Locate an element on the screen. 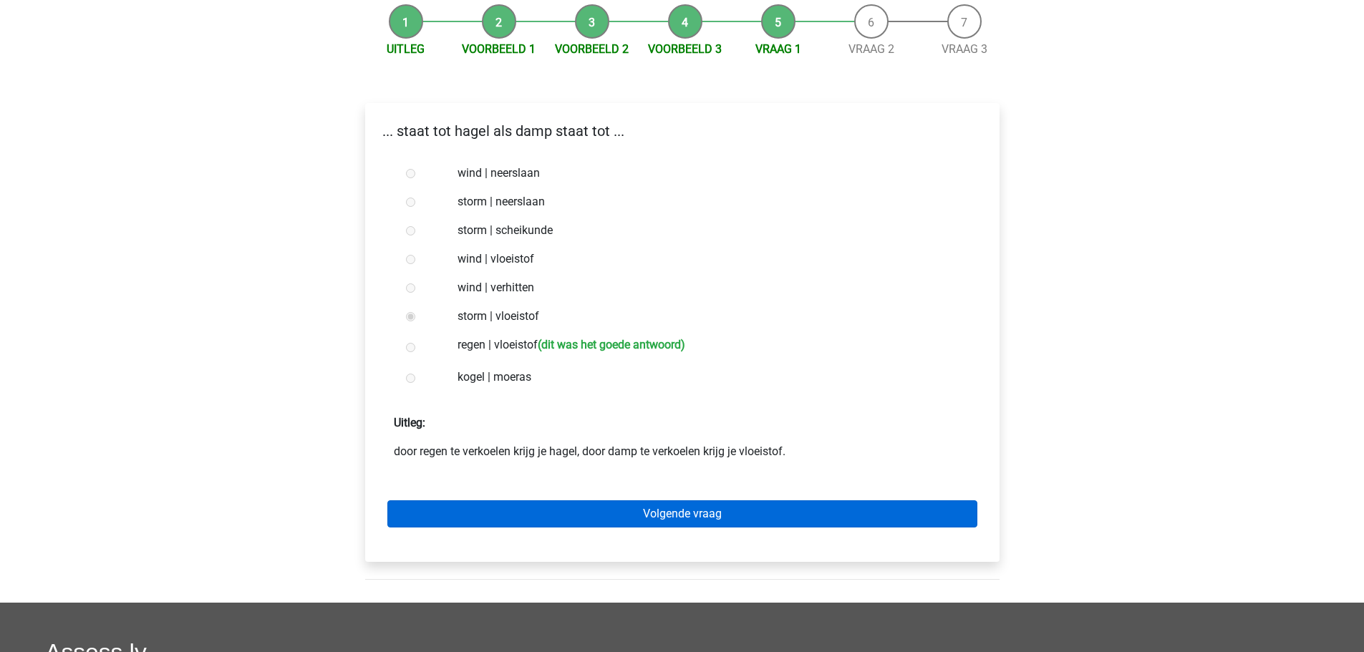  label: kogel | moeras is located at coordinates (705, 377).